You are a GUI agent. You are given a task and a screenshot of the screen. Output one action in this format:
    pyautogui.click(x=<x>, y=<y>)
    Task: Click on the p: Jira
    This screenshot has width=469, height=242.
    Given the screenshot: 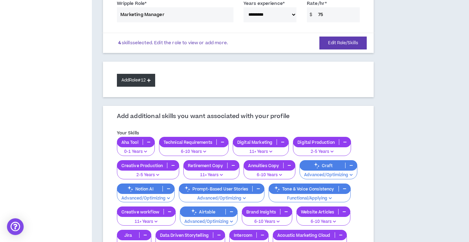 What is the action you would take?
    pyautogui.click(x=128, y=235)
    